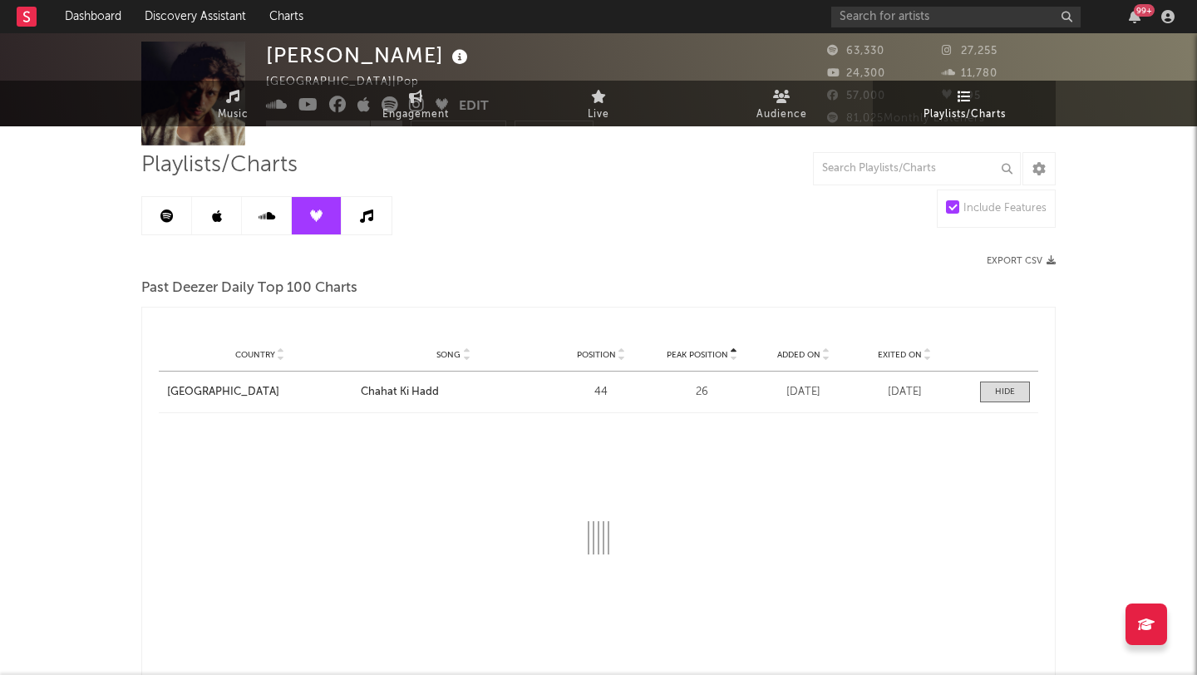 This screenshot has height=675, width=1197. What do you see at coordinates (969, 51) in the screenshot?
I see `span: 27,255` at bounding box center [969, 51].